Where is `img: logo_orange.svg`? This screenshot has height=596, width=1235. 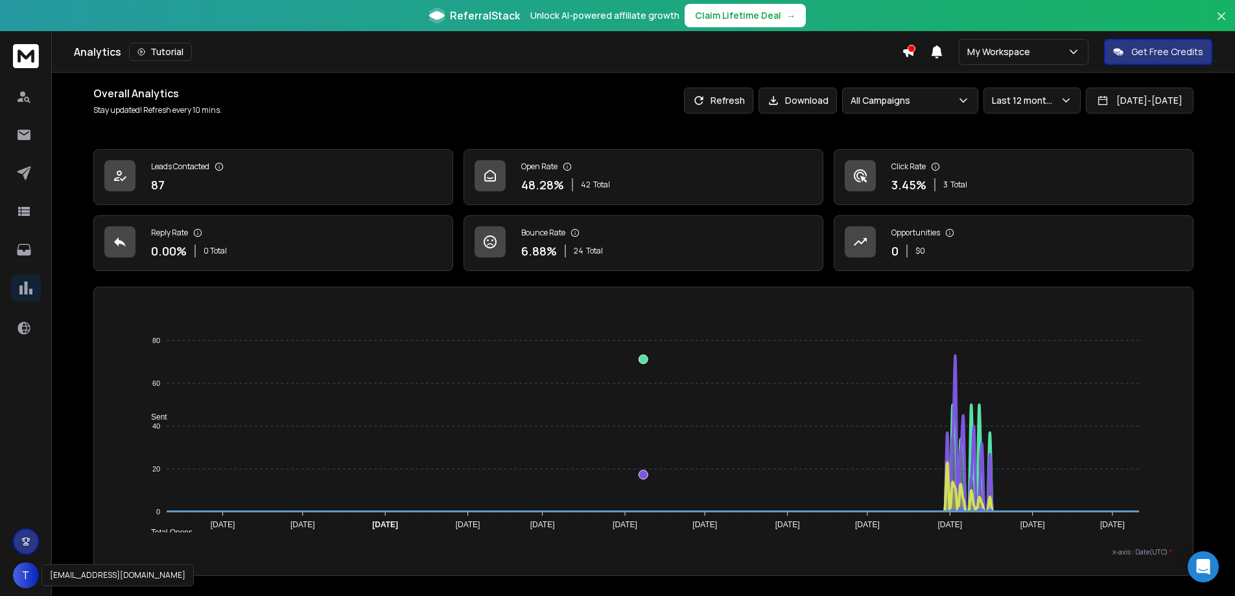 img: logo_orange.svg is located at coordinates (26, 26).